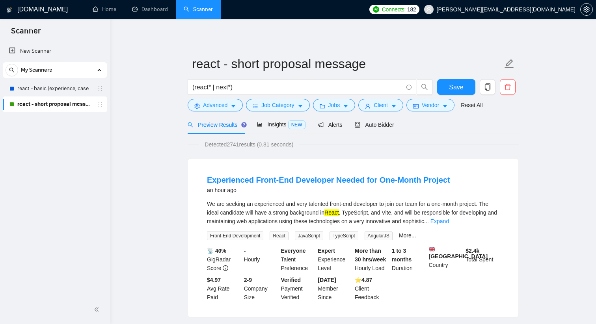 The height and width of the screenshot is (324, 596). I want to click on div: Country, so click(446, 260).